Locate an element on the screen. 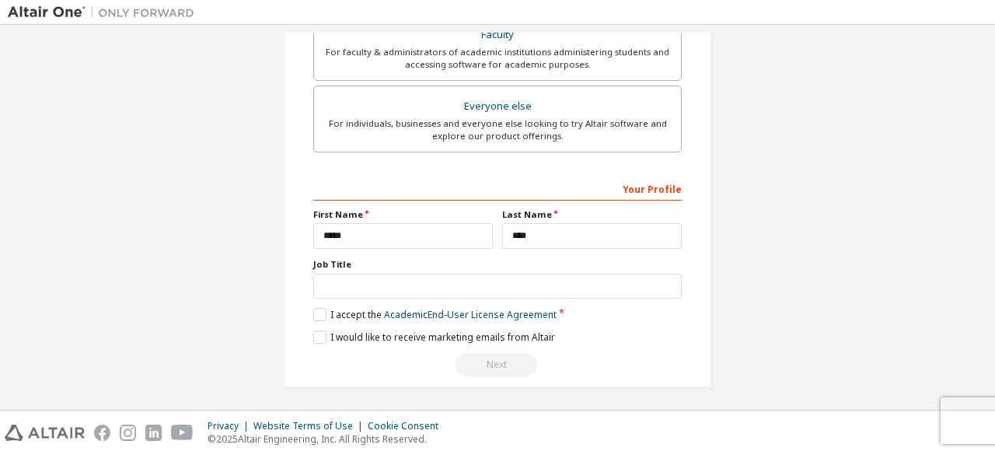 The width and height of the screenshot is (995, 455). div: You need to provide your academic email is located at coordinates (497, 364).